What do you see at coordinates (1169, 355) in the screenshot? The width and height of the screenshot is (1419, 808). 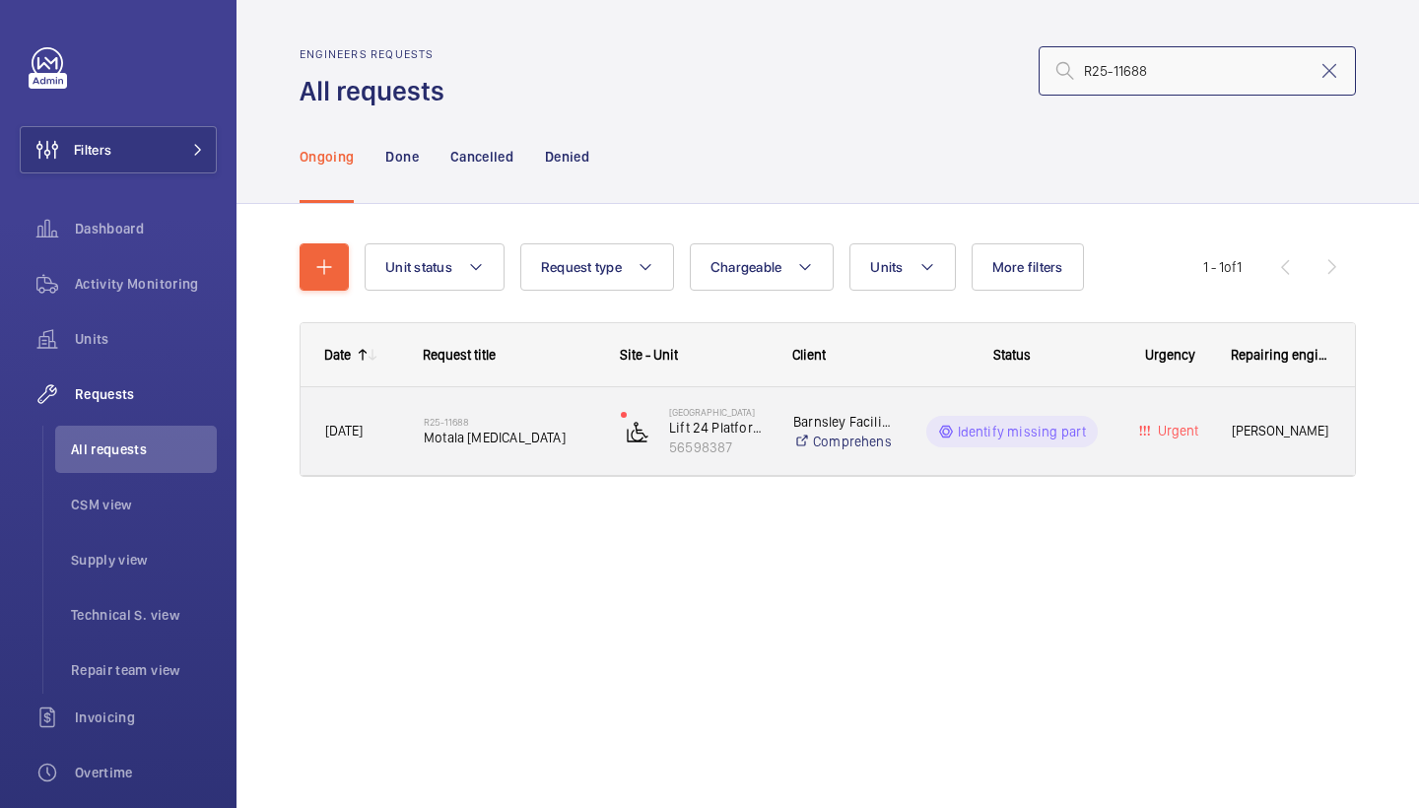 I see `span: Urgency` at bounding box center [1169, 355].